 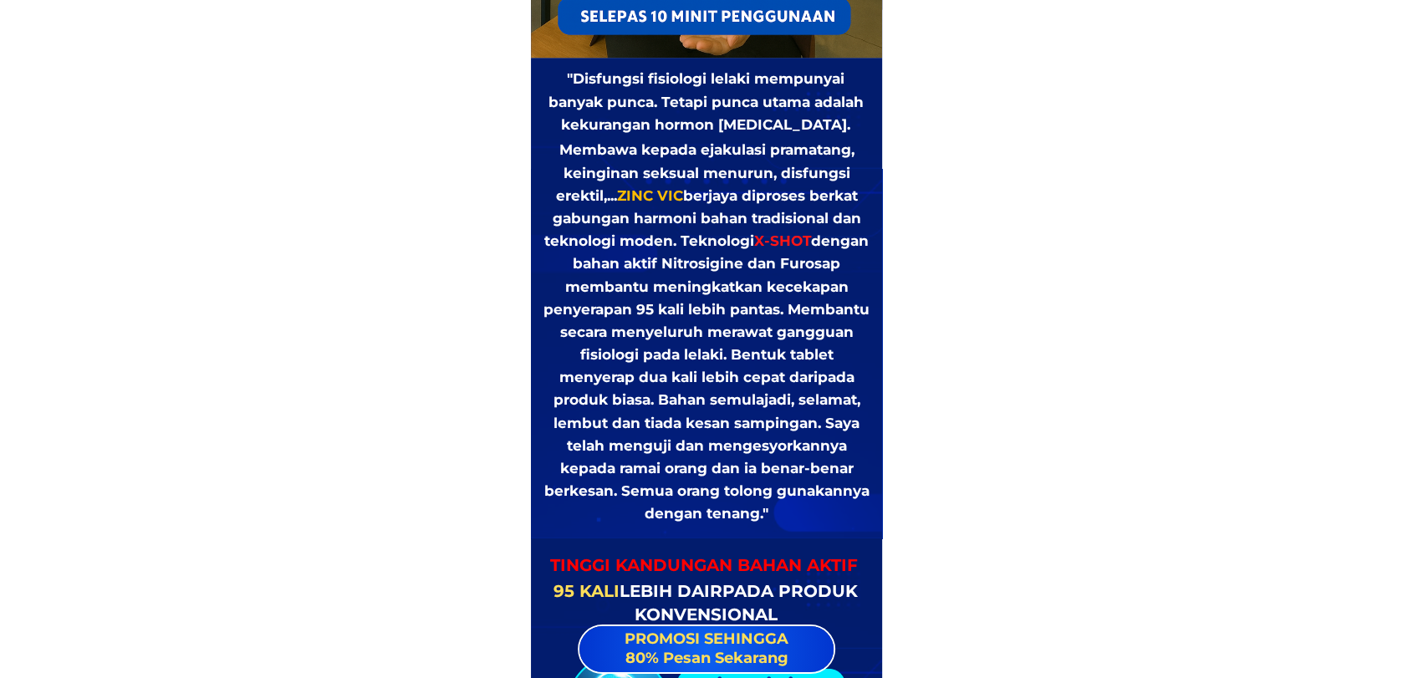 What do you see at coordinates (707, 332) in the screenshot?
I see `div: Membawa kepada ejakulasi pramatang, keinginan seksual menurun, disfungsi erektil,... berjaya dipr...` at bounding box center [707, 332].